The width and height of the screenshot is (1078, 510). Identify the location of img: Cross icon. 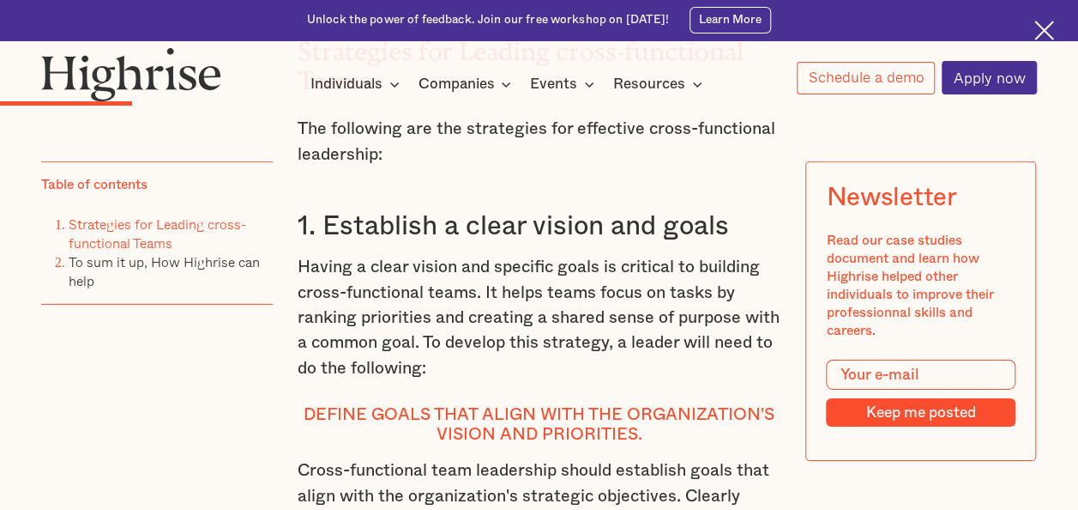
(1044, 30).